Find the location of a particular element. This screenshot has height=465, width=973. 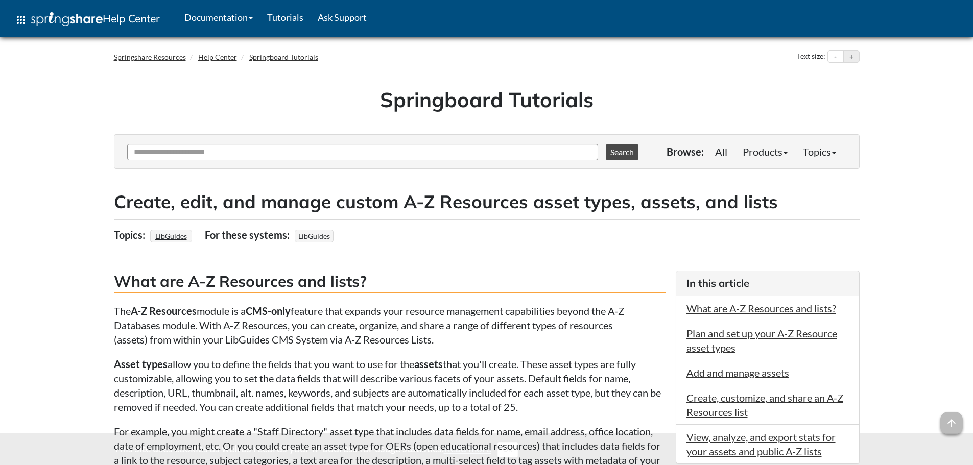

a: Springshare Resources is located at coordinates (150, 57).